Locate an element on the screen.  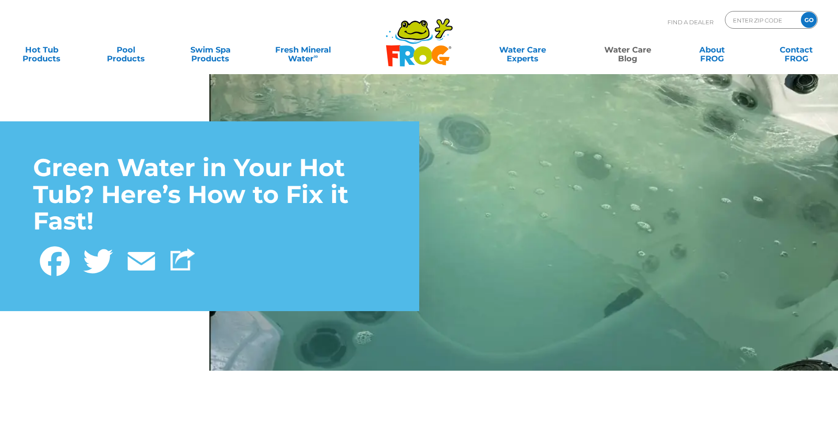
img: Share is located at coordinates (182, 260).